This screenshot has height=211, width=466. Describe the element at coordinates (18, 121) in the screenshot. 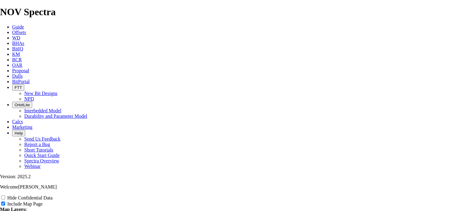

I see `a: Calcs` at that location.